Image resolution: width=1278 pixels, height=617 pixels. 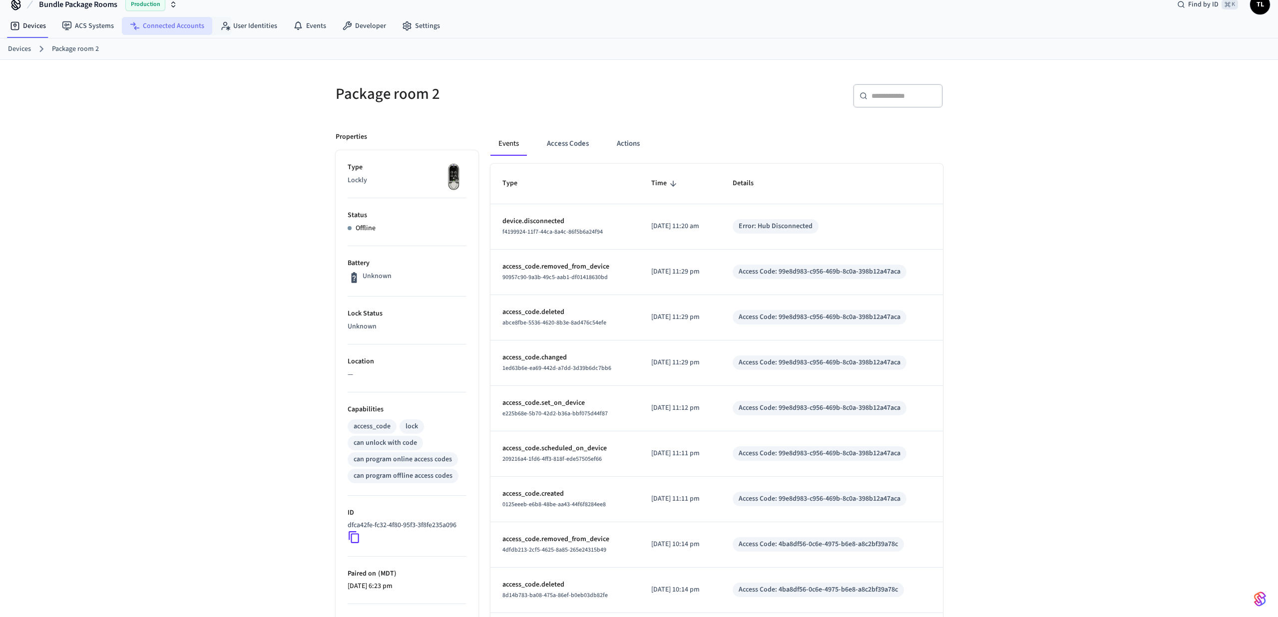 I want to click on p: Offline, so click(x=365, y=228).